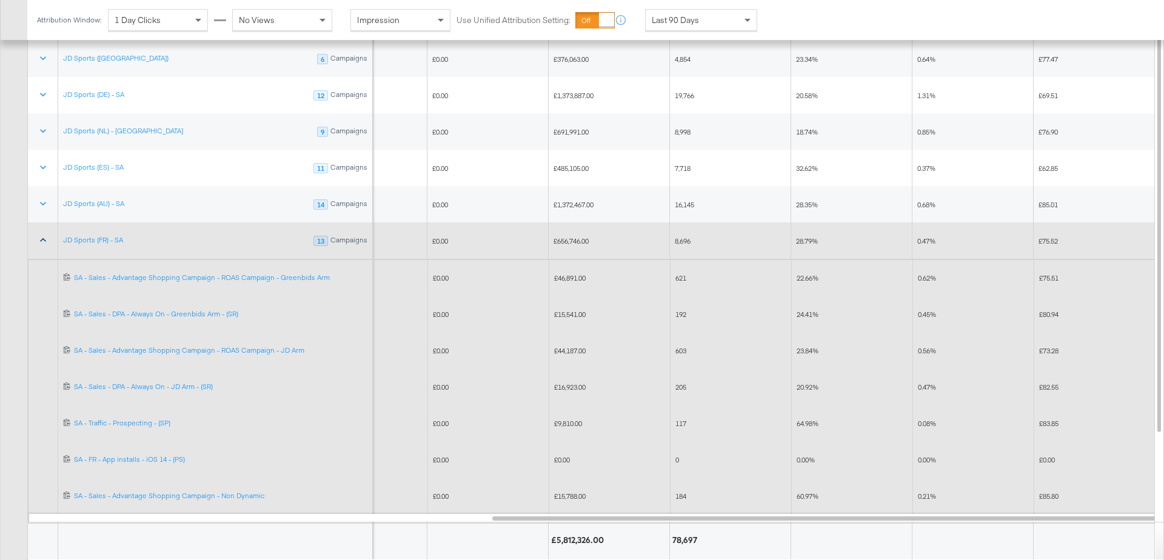 The height and width of the screenshot is (560, 1164). What do you see at coordinates (573, 95) in the screenshot?
I see `span: £1,373,887.00` at bounding box center [573, 95].